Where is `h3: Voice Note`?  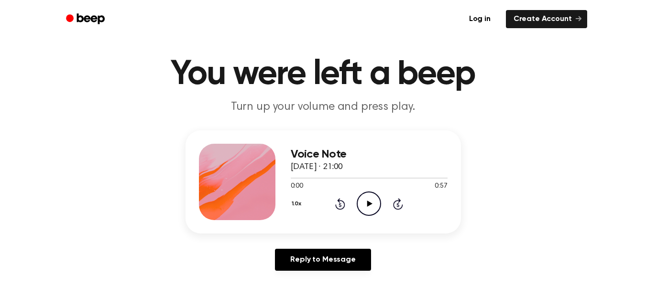 h3: Voice Note is located at coordinates (369, 154).